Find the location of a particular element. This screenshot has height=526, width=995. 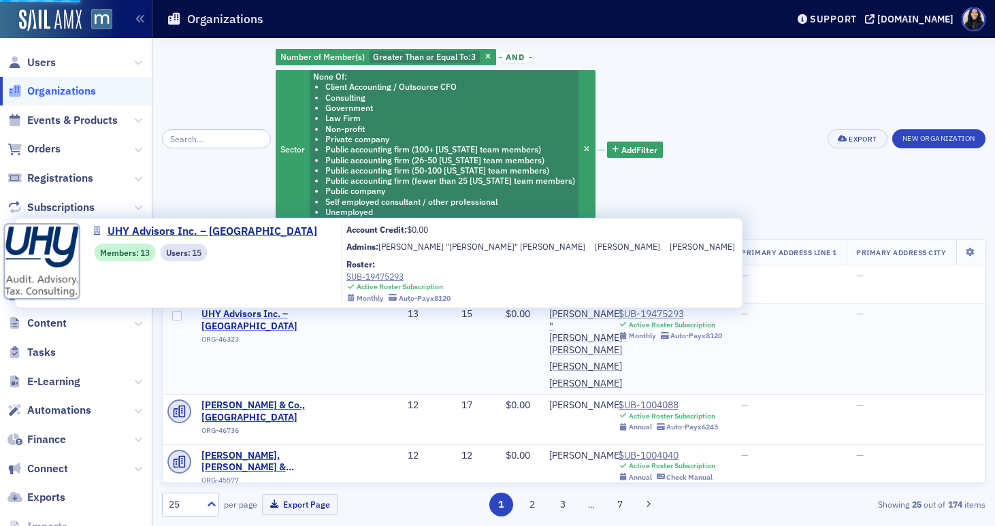

span: Orders is located at coordinates (44, 149).